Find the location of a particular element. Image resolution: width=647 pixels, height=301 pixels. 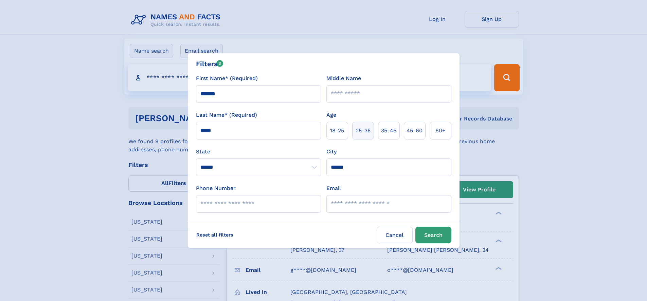

label: First Name* (Required) is located at coordinates (227, 78).